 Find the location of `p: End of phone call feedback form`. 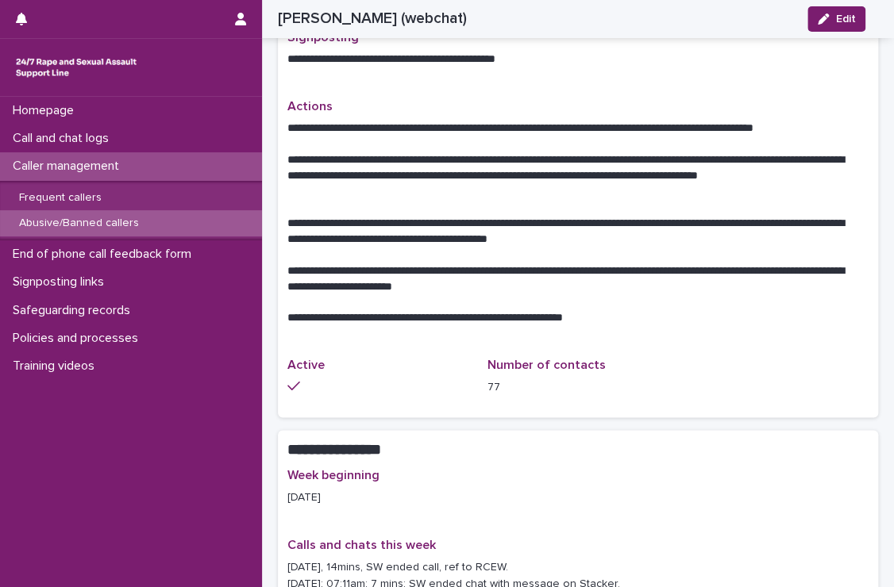

p: End of phone call feedback form is located at coordinates (105, 254).